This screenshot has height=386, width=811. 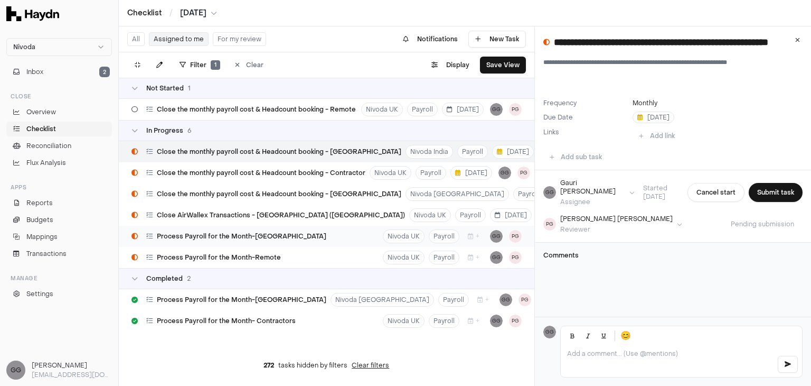 I want to click on button: Italic (Ctrl+I), so click(x=589, y=335).